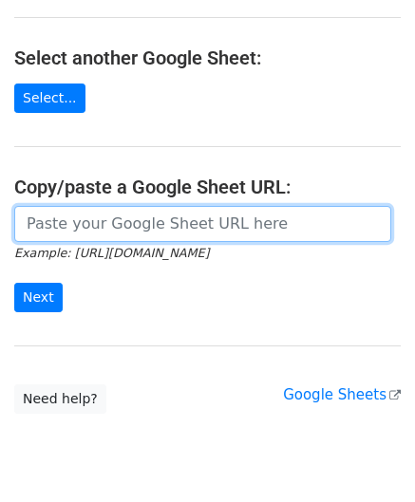 The height and width of the screenshot is (502, 415). What do you see at coordinates (60, 398) in the screenshot?
I see `a: Need help?` at bounding box center [60, 398].